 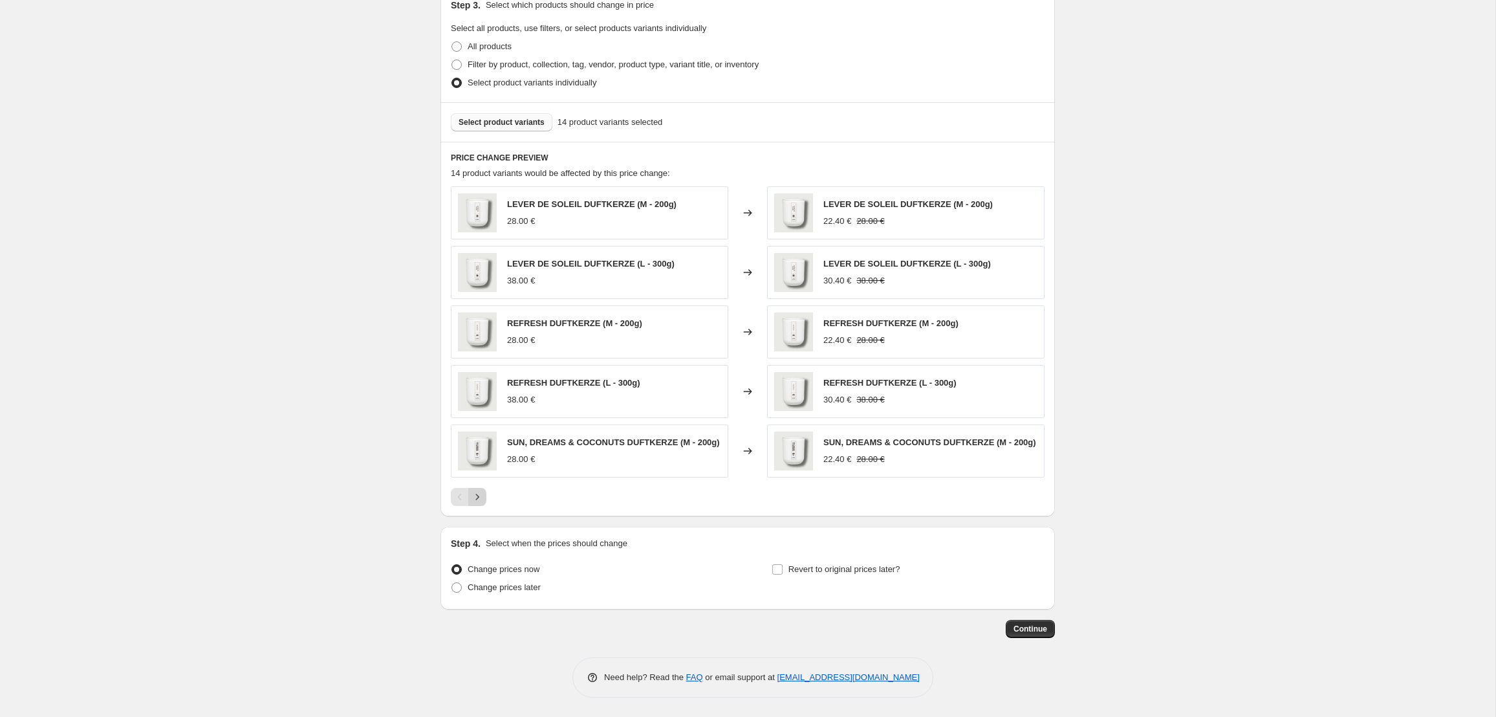 I want to click on h2: Step 4., so click(x=466, y=543).